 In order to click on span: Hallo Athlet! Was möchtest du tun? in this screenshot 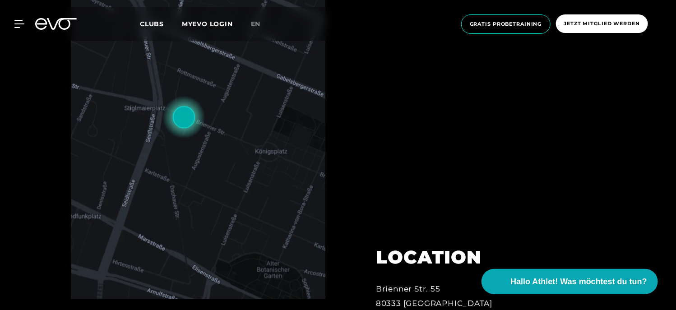, I will do `click(578, 282)`.